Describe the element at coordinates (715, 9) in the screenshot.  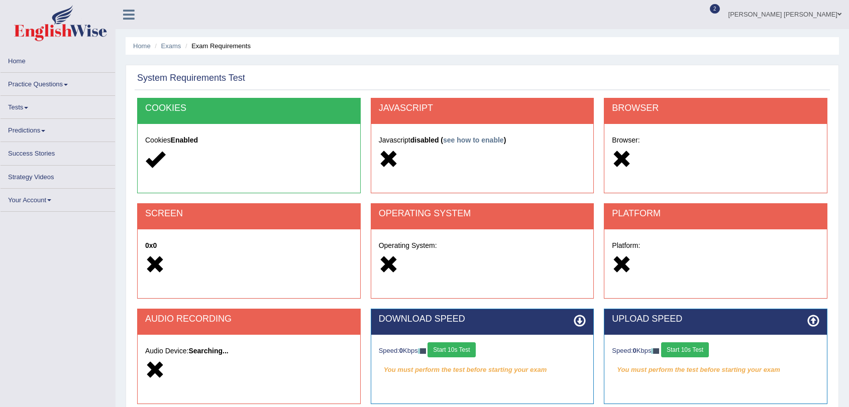
I see `span: 2` at that location.